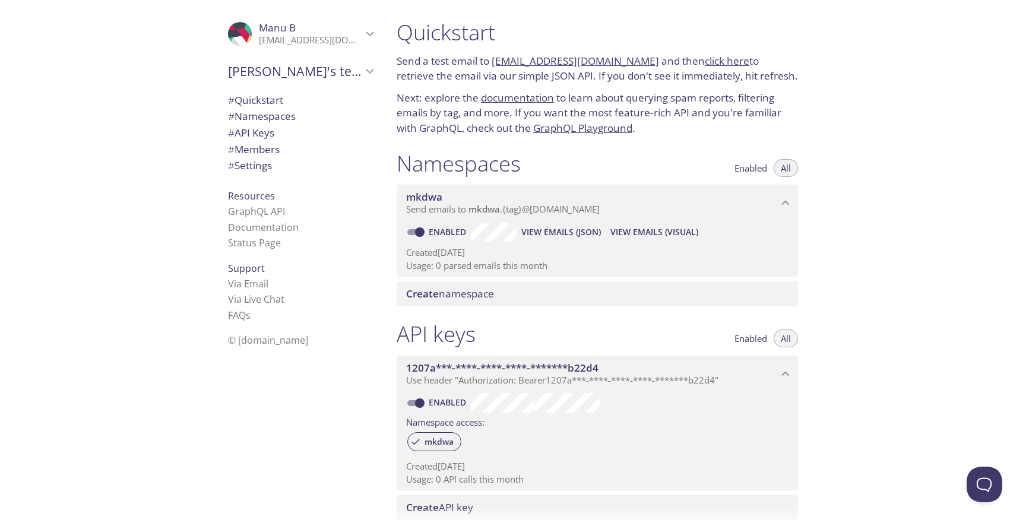  Describe the element at coordinates (257, 211) in the screenshot. I see `a: GraphQL API` at that location.